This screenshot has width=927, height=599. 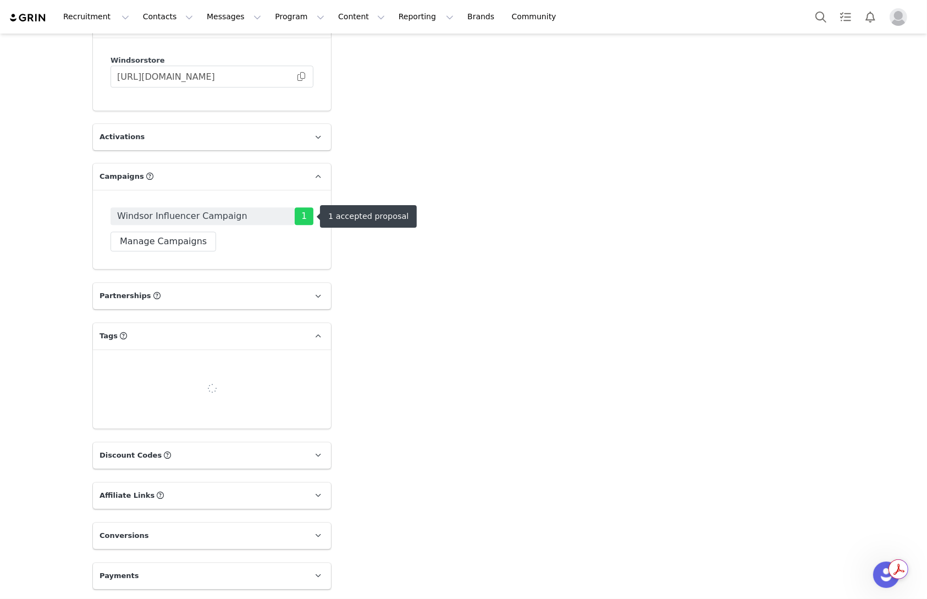 I want to click on a: grin logo, so click(x=28, y=18).